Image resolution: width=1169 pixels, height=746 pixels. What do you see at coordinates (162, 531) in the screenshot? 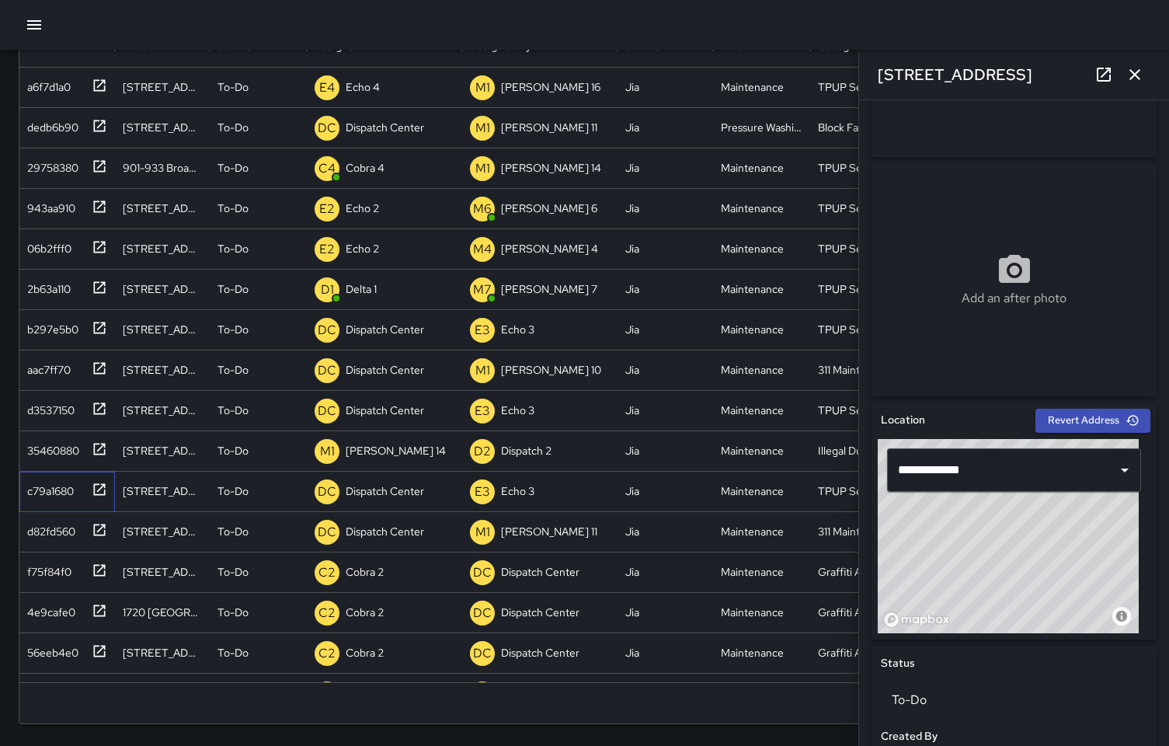
I see `div: 123 Bay Place` at bounding box center [162, 531].